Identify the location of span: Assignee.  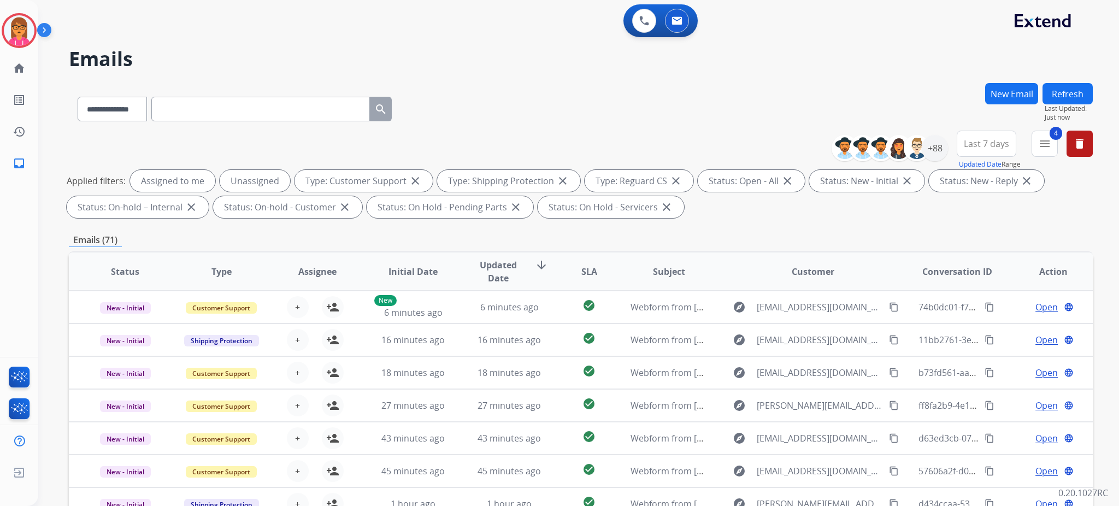
(318, 272).